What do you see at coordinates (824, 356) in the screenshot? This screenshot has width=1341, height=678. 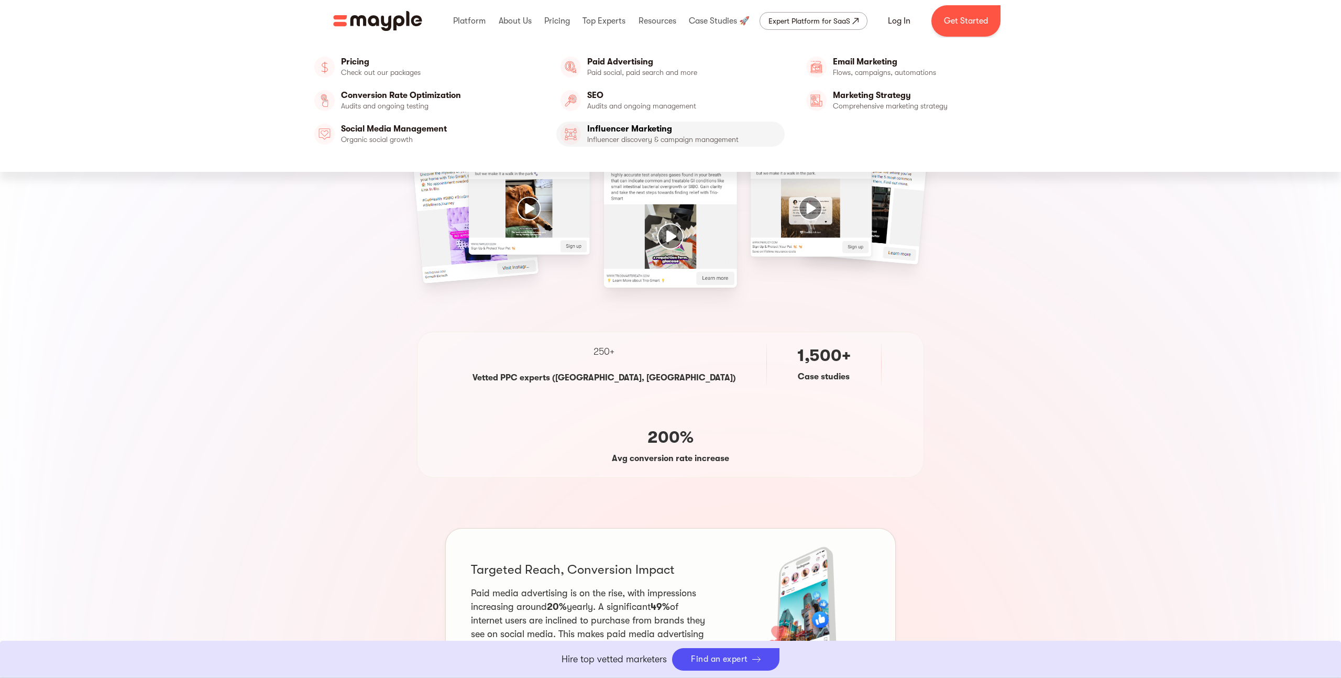 I see `p: 1,500+` at bounding box center [824, 356].